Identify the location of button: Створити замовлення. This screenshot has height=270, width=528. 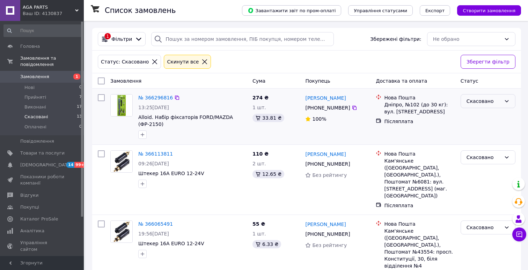
(489, 10).